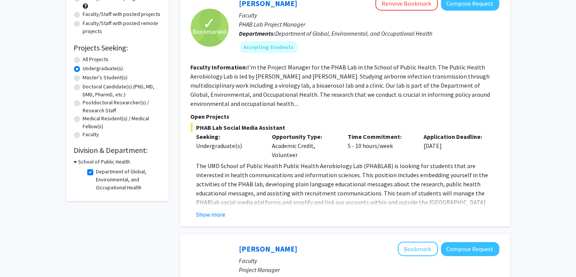 Image resolution: width=576 pixels, height=277 pixels. What do you see at coordinates (341, 85) in the screenshot?
I see `fg-read-more: I'm the Project Manager for the PHAB Lab in the School of Public Health. The Public Health Aerobi...` at bounding box center [341, 85].